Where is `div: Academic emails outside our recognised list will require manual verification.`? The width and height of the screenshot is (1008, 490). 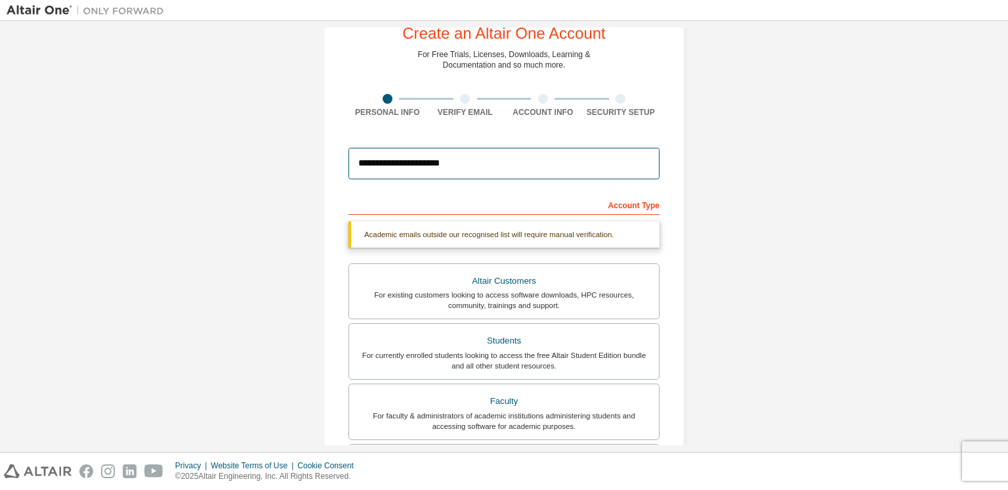 div: Academic emails outside our recognised list will require manual verification. is located at coordinates (504, 234).